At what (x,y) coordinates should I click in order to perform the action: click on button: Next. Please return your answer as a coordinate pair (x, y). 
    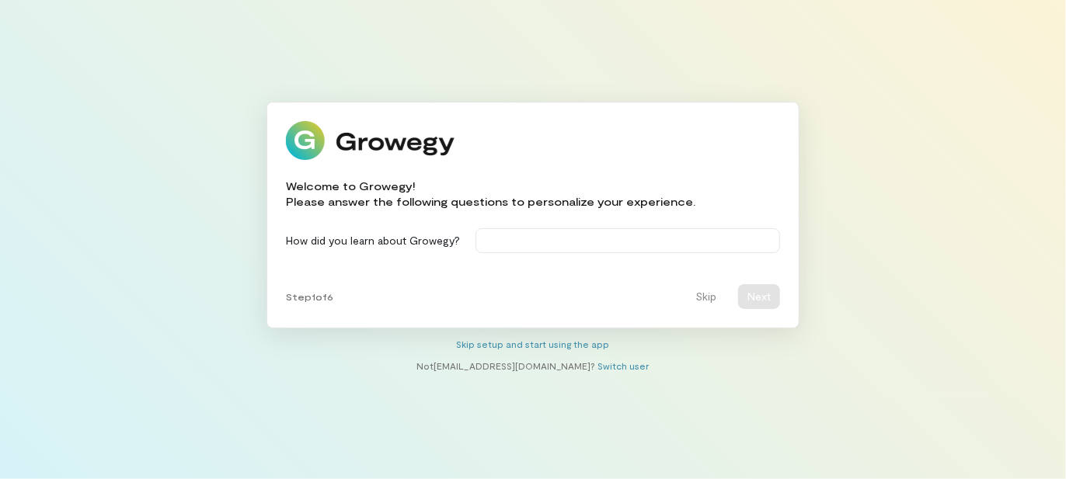
    Looking at the image, I should click on (759, 297).